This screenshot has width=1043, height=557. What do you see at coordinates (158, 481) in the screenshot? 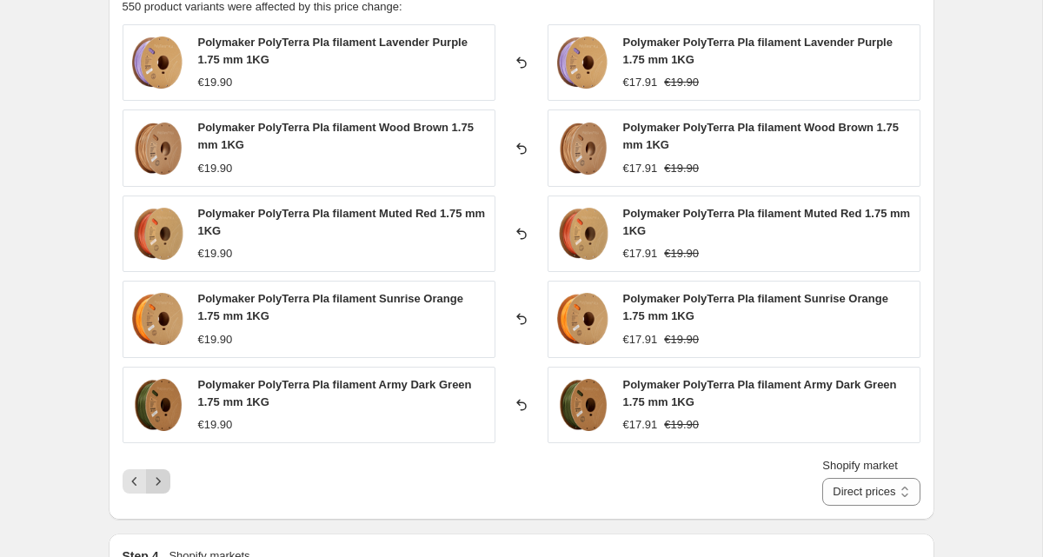
I see `button: Next` at bounding box center [158, 481].